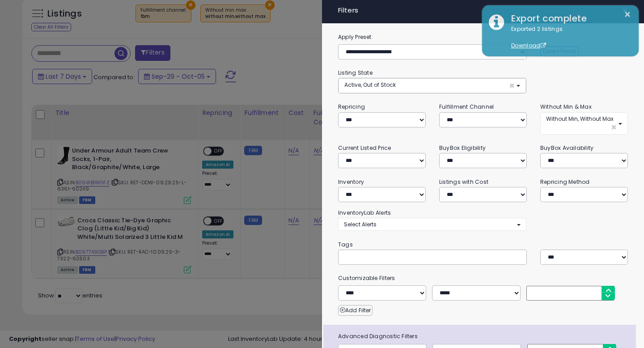 This screenshot has height=348, width=644. Describe the element at coordinates (364, 147) in the screenshot. I see `small: Current Listed Price` at that location.